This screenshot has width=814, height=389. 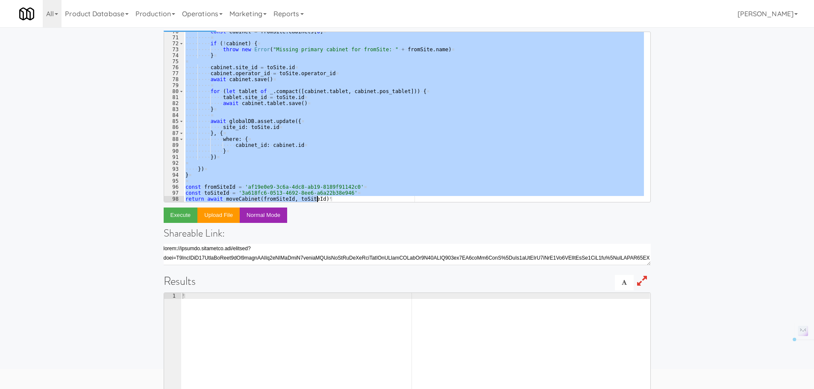 I want to click on h1: Results, so click(x=407, y=281).